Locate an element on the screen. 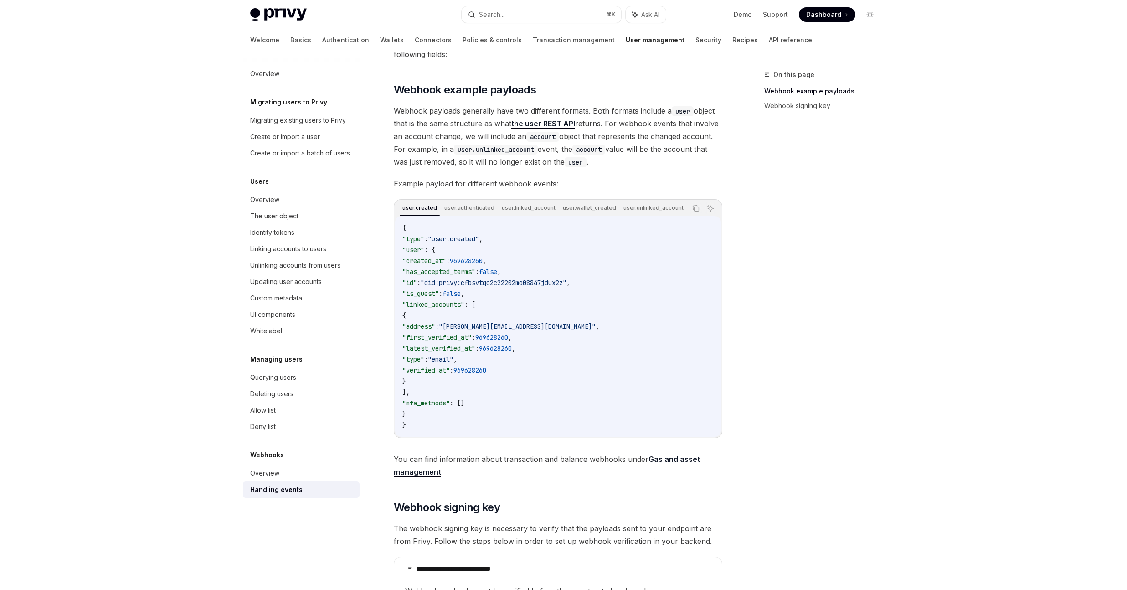 This screenshot has width=1127, height=590. a: Policies & controls is located at coordinates (492, 40).